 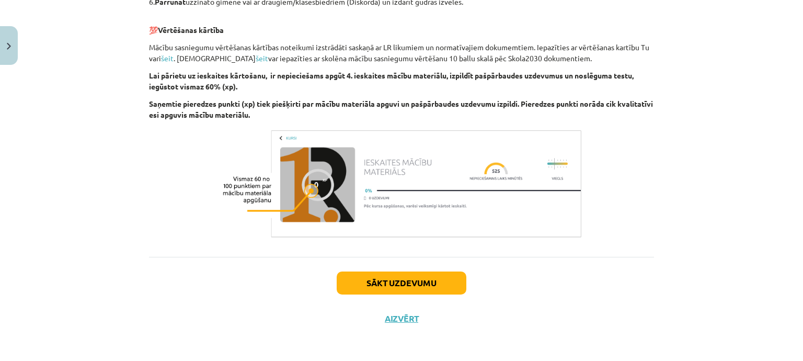 I want to click on button: Aizvērt, so click(x=402, y=319).